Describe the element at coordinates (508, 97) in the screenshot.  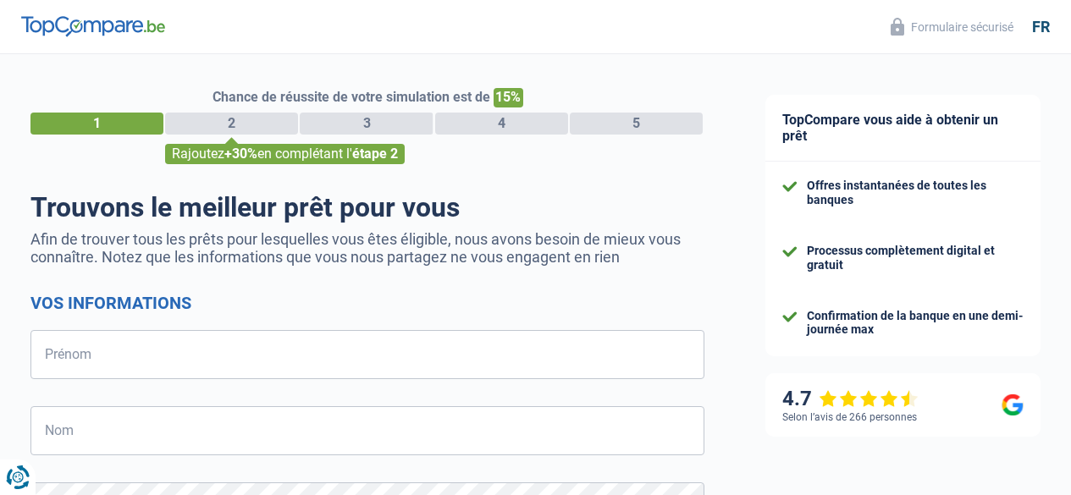
I see `span: 15%` at that location.